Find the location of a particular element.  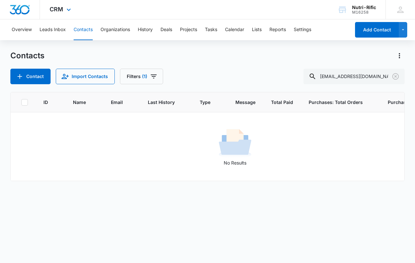

div: account id is located at coordinates (364, 12).